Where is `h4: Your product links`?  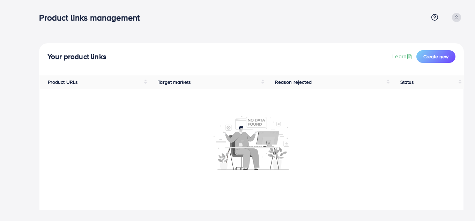
h4: Your product links is located at coordinates (77, 57).